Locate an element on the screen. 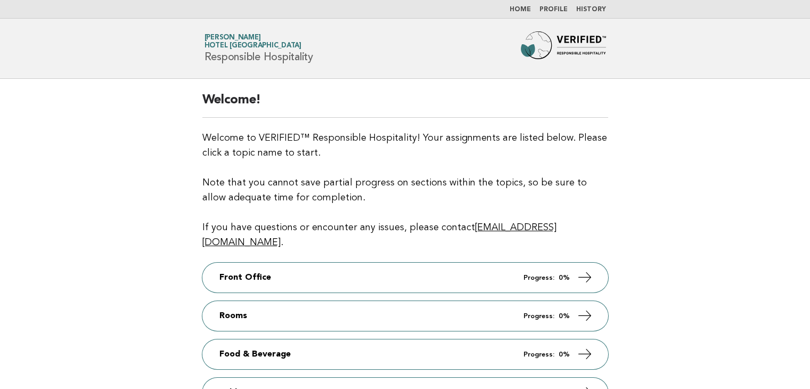 The width and height of the screenshot is (810, 389). img: Forbes Travel Guide is located at coordinates (563, 48).